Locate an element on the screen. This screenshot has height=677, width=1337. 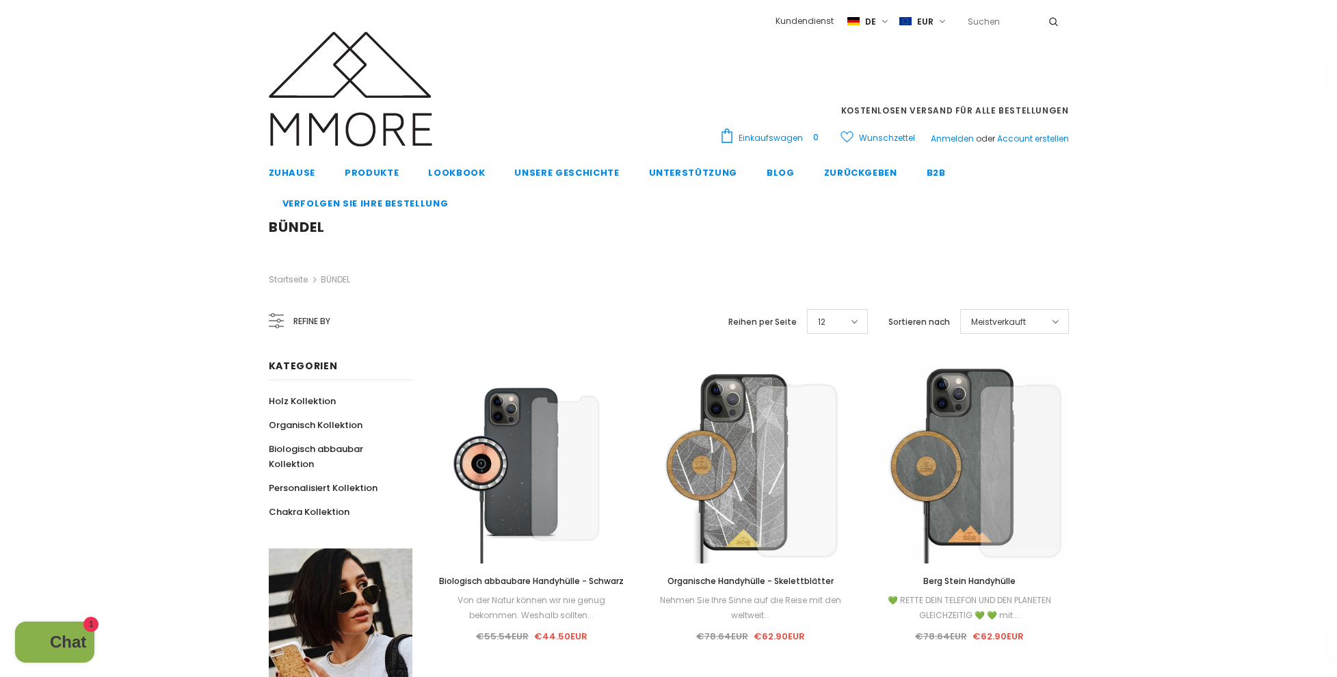
a: Holz Kollektion is located at coordinates (302, 401).